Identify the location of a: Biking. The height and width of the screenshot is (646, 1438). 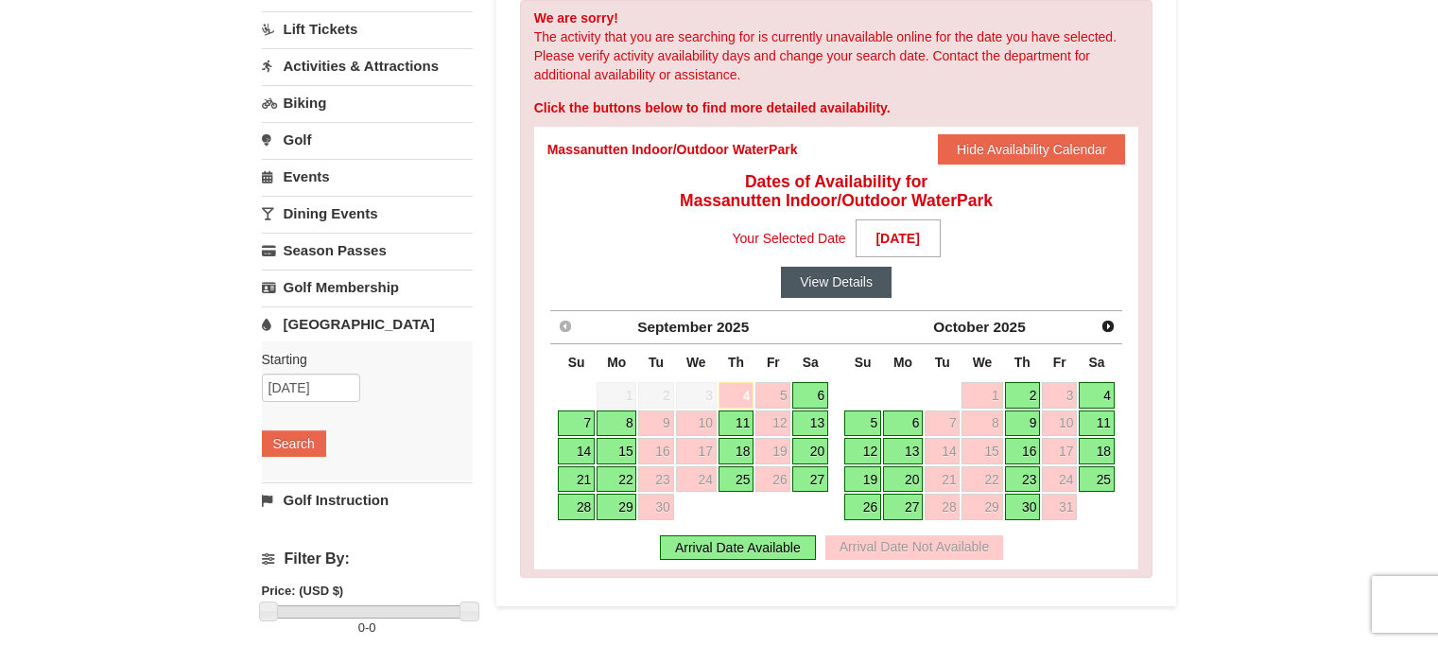
(367, 102).